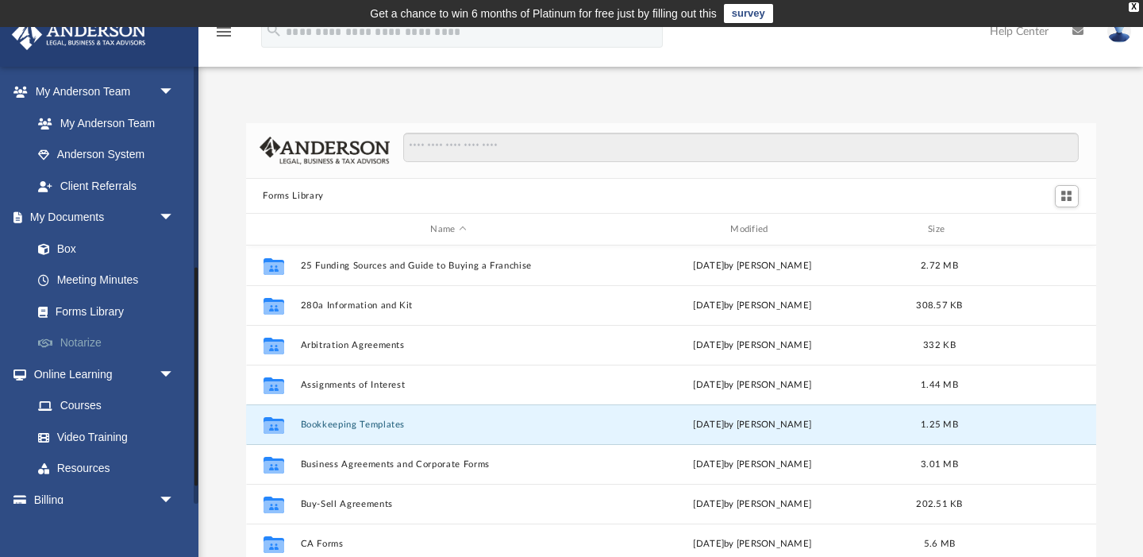 Image resolution: width=1143 pixels, height=557 pixels. Describe the element at coordinates (105, 499) in the screenshot. I see `a: Billingarrow_drop_down` at that location.